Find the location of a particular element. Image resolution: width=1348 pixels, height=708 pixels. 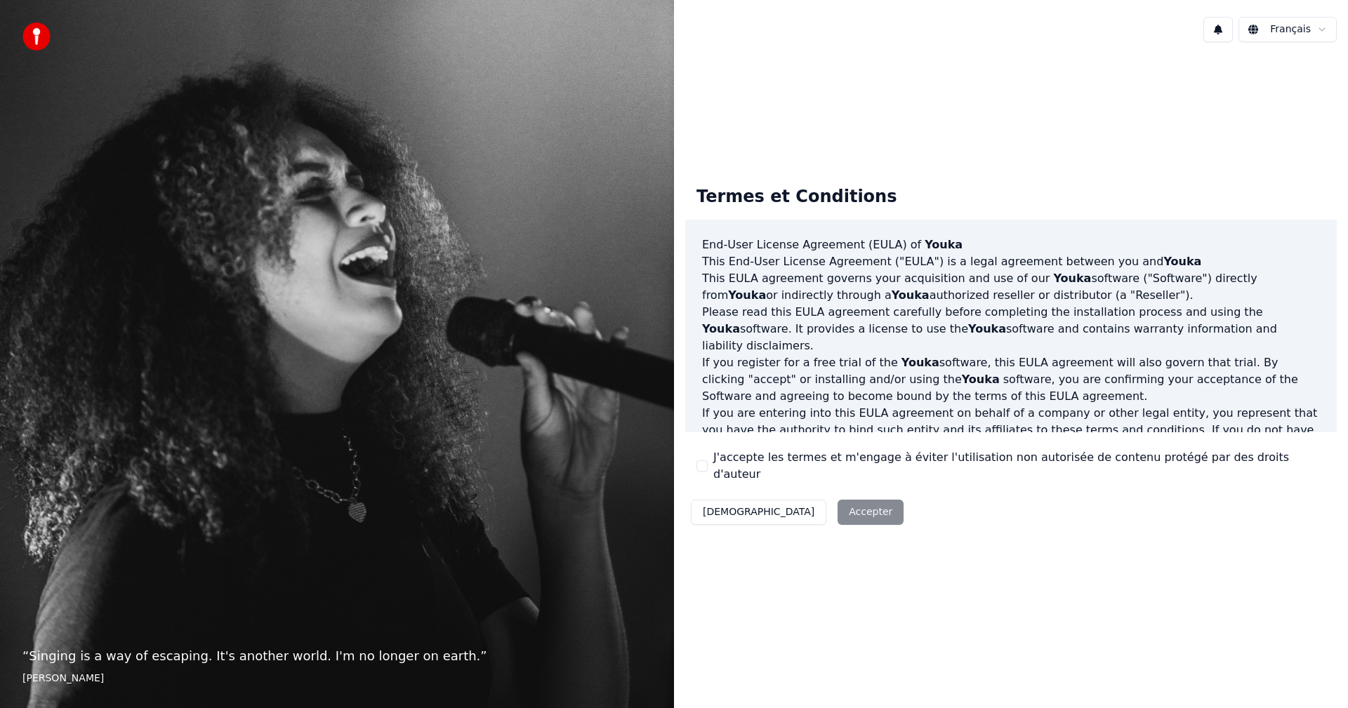

label: J'accepte les termes et m'engage à éviter l'utilisation non autorisée de contenu protégé par des ... is located at coordinates (1019, 466).